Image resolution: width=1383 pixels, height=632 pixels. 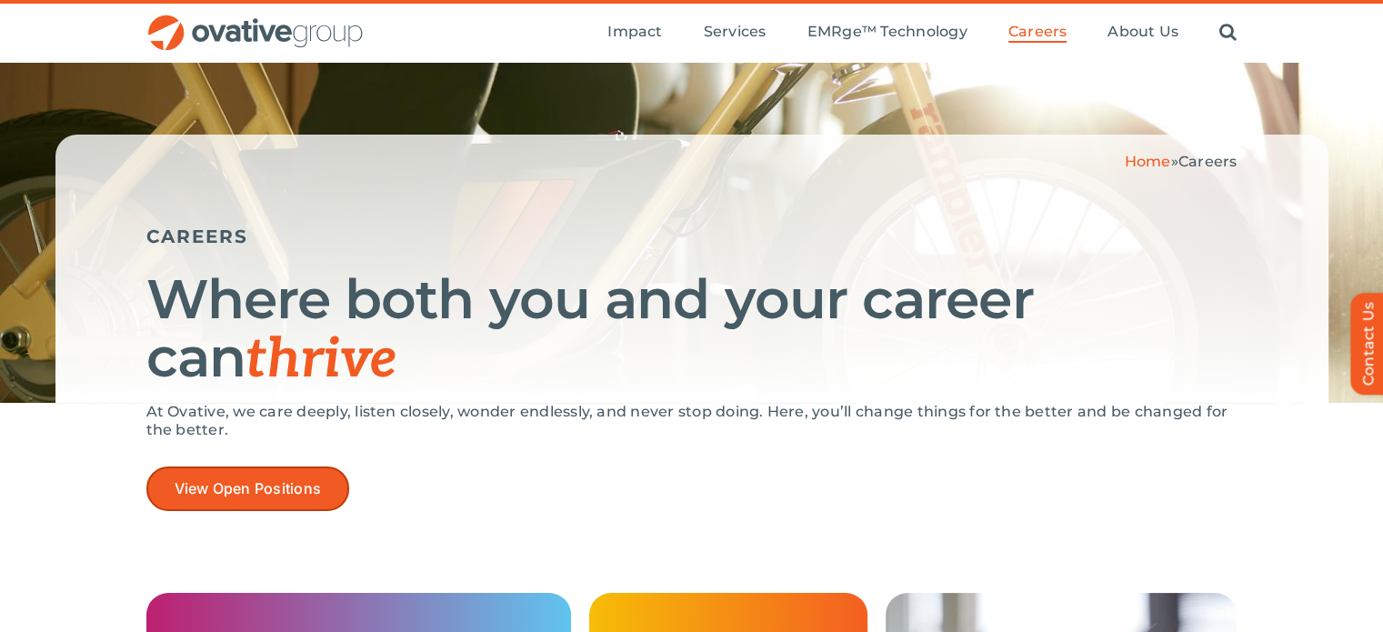 I want to click on a: Home, so click(x=1148, y=161).